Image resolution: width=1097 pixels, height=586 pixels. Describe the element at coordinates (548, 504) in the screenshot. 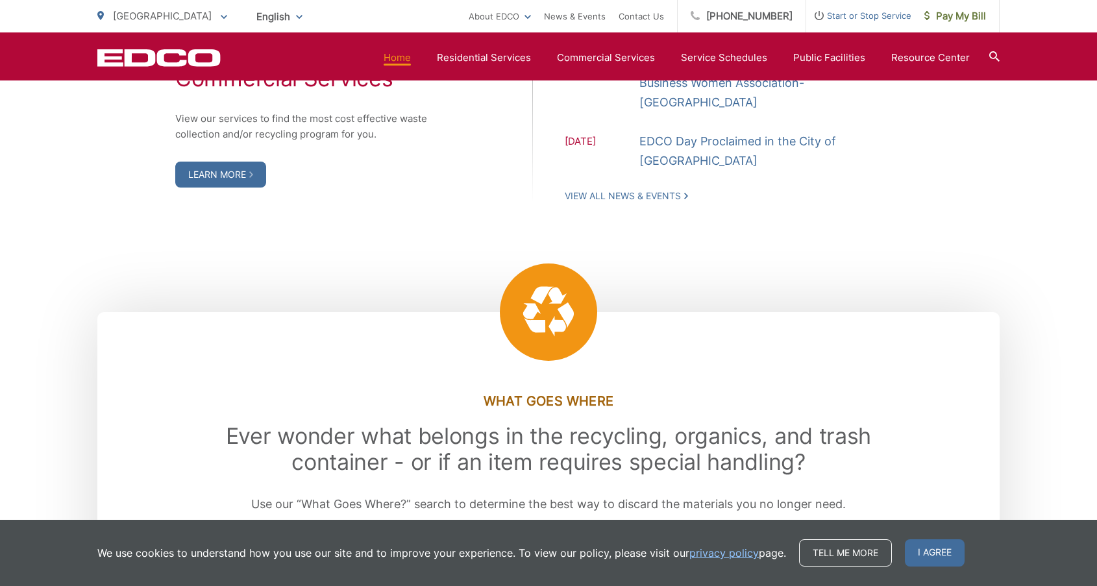

I see `p: Use our “What Goes Where?” search to determine the best way to discard the materials you no longe...` at that location.